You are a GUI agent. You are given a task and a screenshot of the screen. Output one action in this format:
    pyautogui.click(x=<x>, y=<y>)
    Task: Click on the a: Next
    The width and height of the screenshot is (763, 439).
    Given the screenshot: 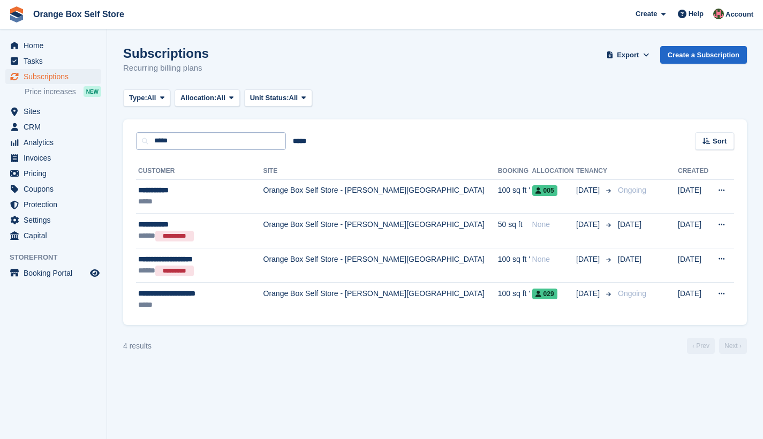 What is the action you would take?
    pyautogui.click(x=733, y=346)
    